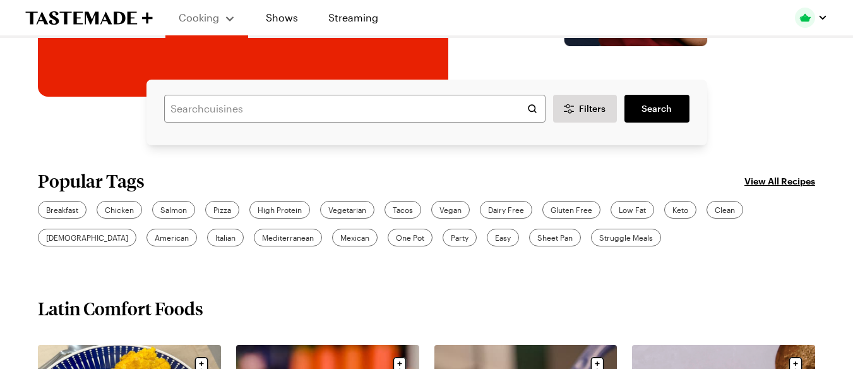 This screenshot has width=853, height=369. What do you see at coordinates (280, 210) in the screenshot?
I see `a: High Protein` at bounding box center [280, 210].